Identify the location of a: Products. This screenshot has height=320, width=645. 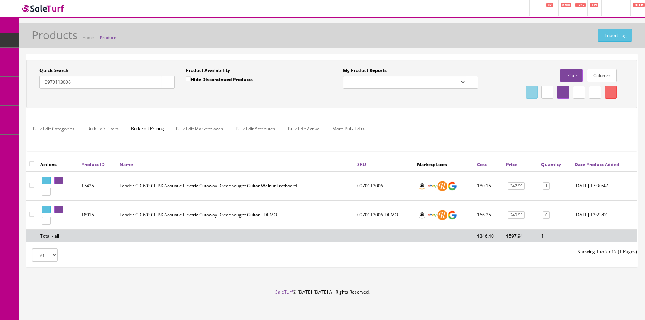
(108, 37).